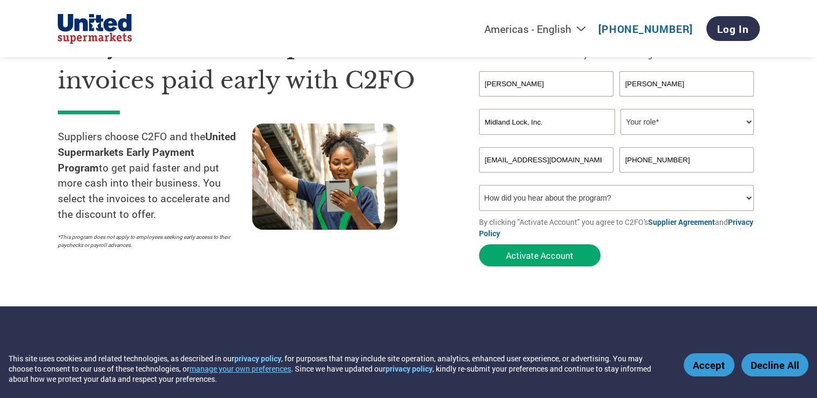 The height and width of the screenshot is (398, 817). I want to click on div: Invalid first name or first name is too long, so click(546, 101).